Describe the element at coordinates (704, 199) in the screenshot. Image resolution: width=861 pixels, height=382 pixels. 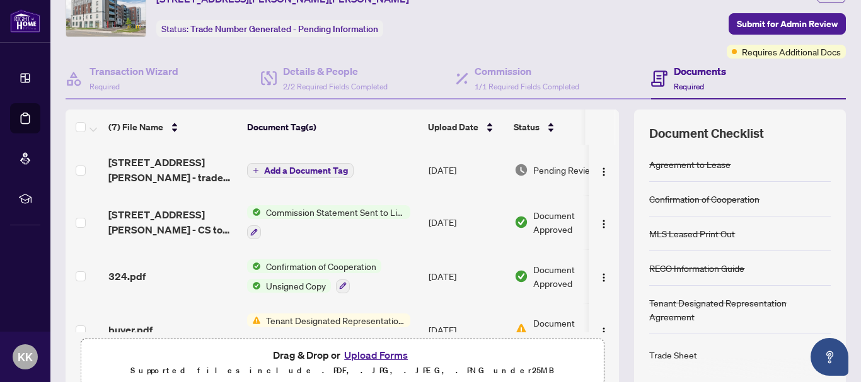
I see `div: Confirmation of Cooperation` at that location.